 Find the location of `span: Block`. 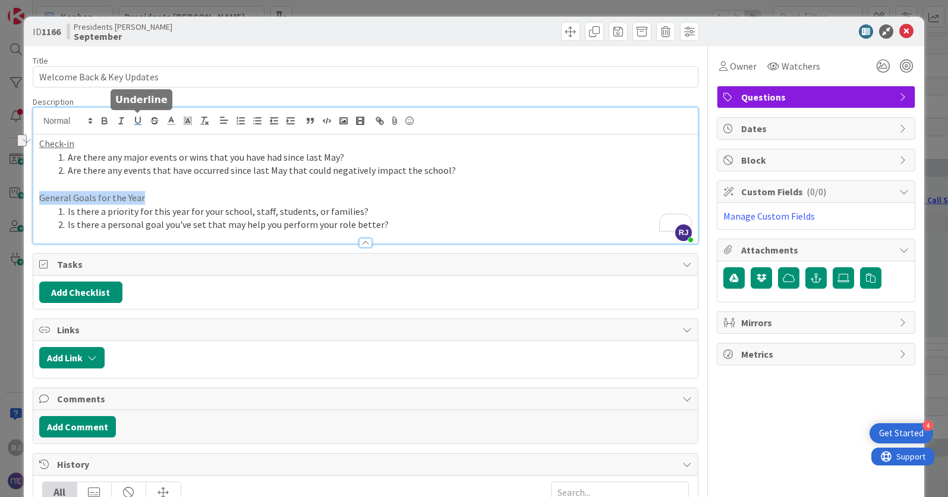

span: Block is located at coordinates (818, 160).